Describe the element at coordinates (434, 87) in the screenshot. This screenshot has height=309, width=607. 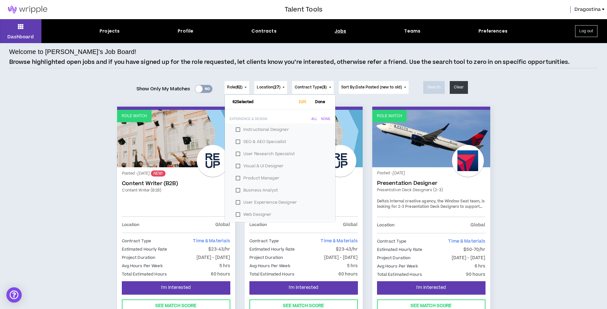
I see `button: Search` at that location.